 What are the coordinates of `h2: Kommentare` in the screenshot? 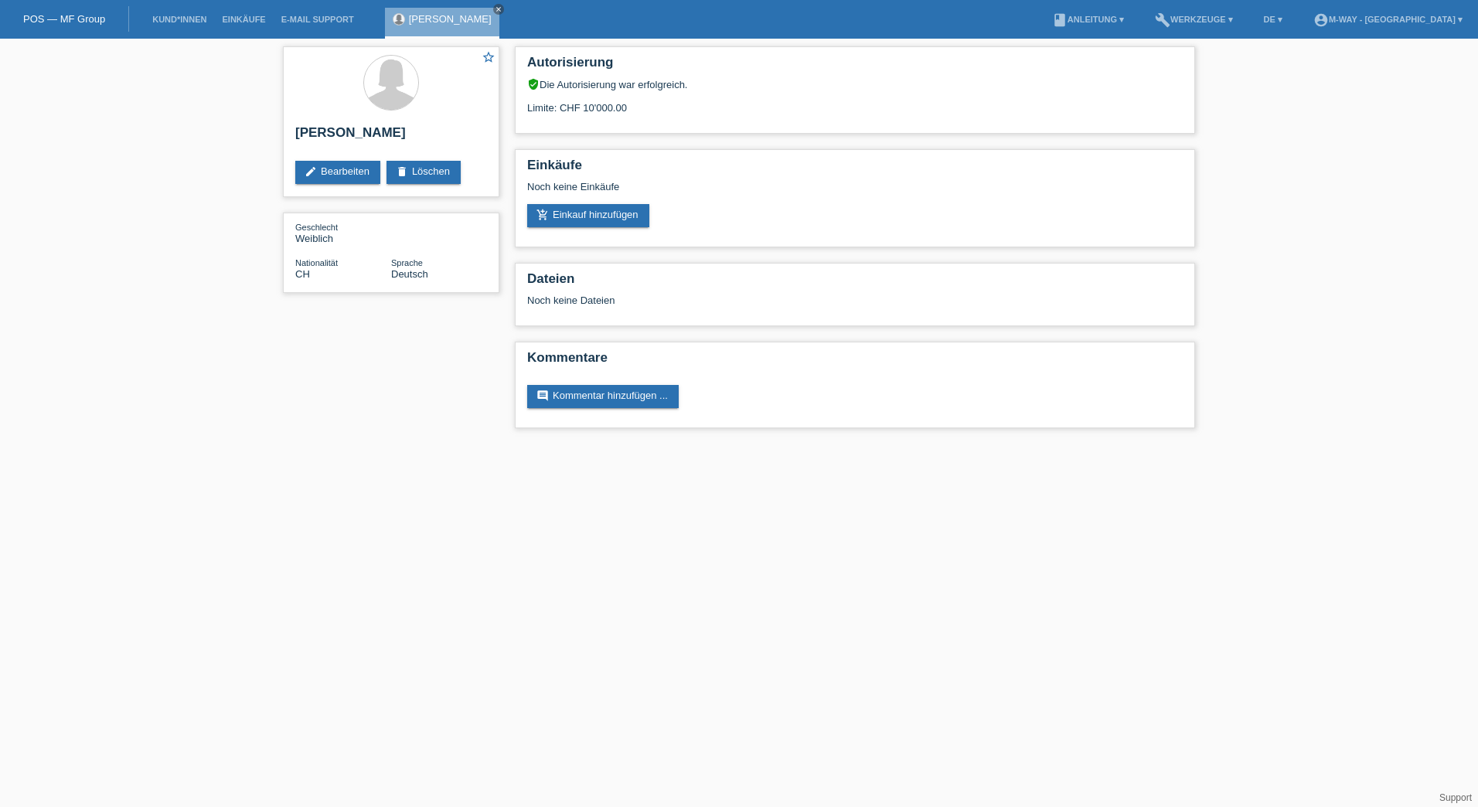 It's located at (855, 362).